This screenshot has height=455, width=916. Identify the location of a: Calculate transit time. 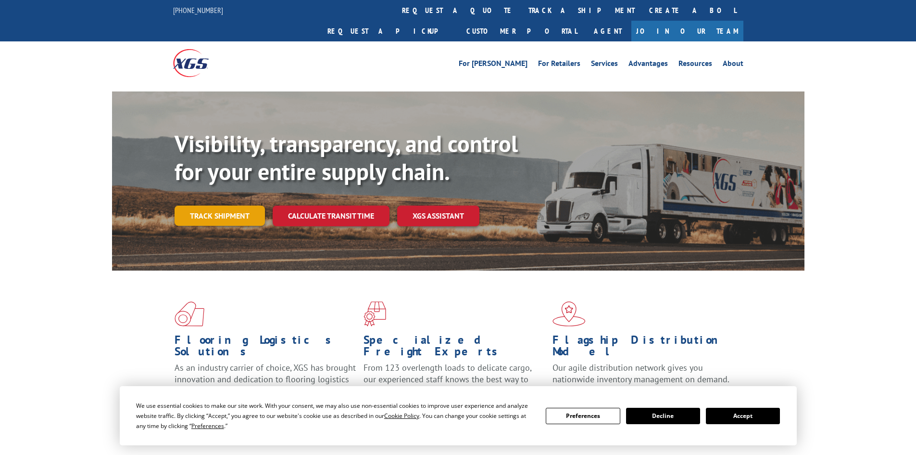
(331, 216).